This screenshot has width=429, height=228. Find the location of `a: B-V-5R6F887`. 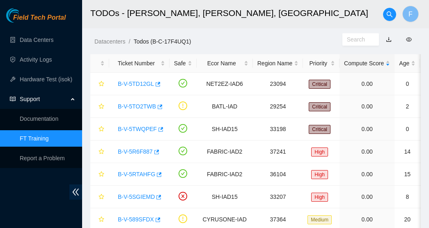

a: B-V-5R6F887 is located at coordinates (135, 152).